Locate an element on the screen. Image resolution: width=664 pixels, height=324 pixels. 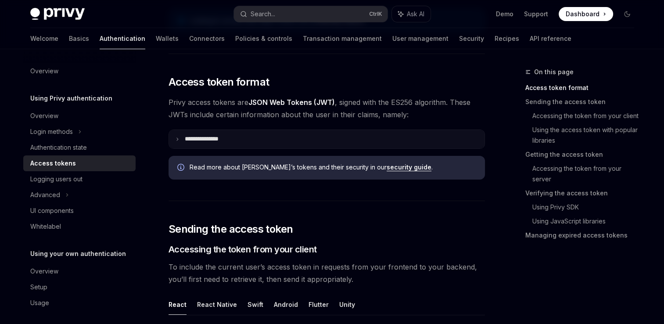
div: Search... is located at coordinates (263, 14).